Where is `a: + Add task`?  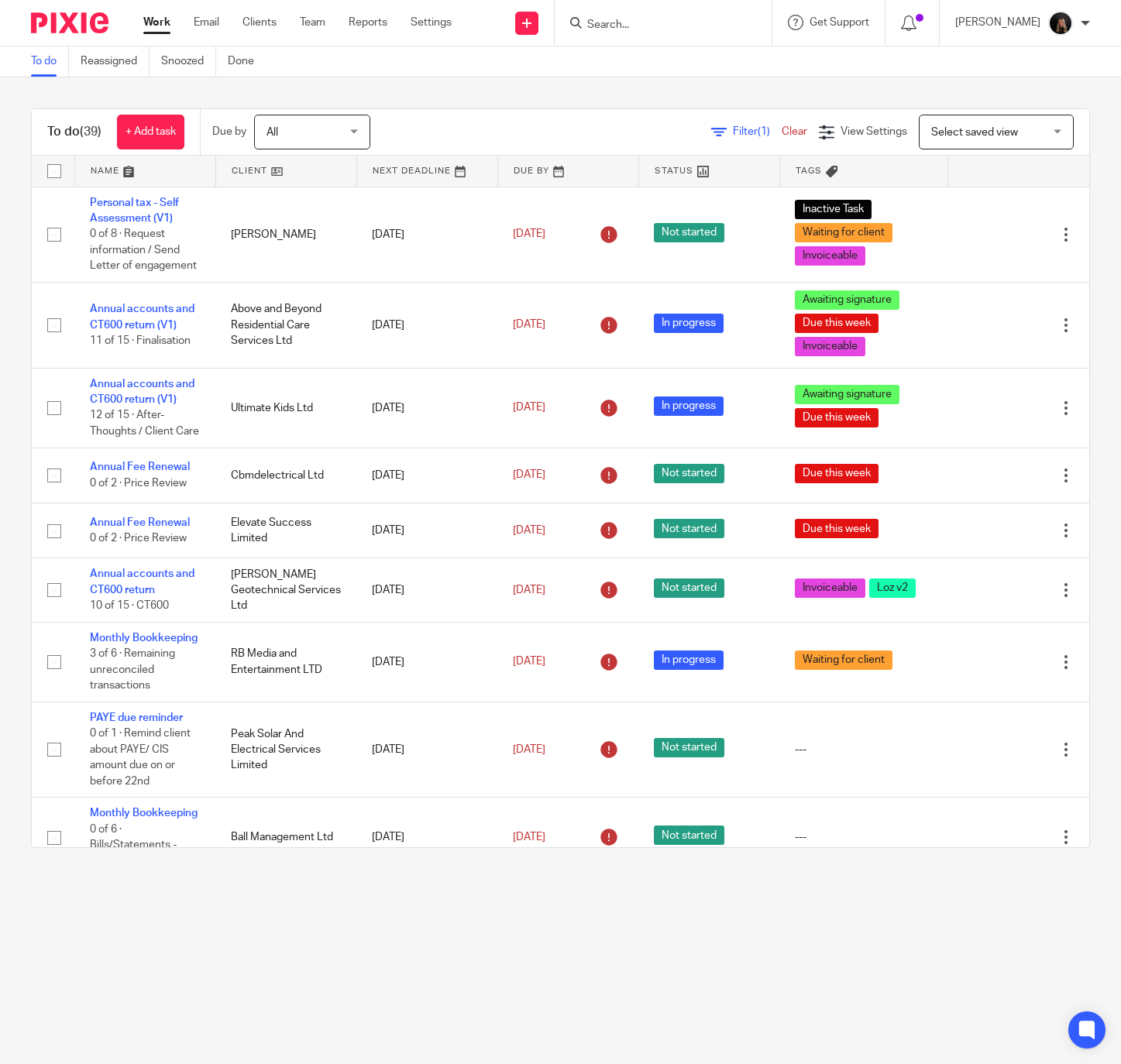
a: + Add task is located at coordinates (151, 132).